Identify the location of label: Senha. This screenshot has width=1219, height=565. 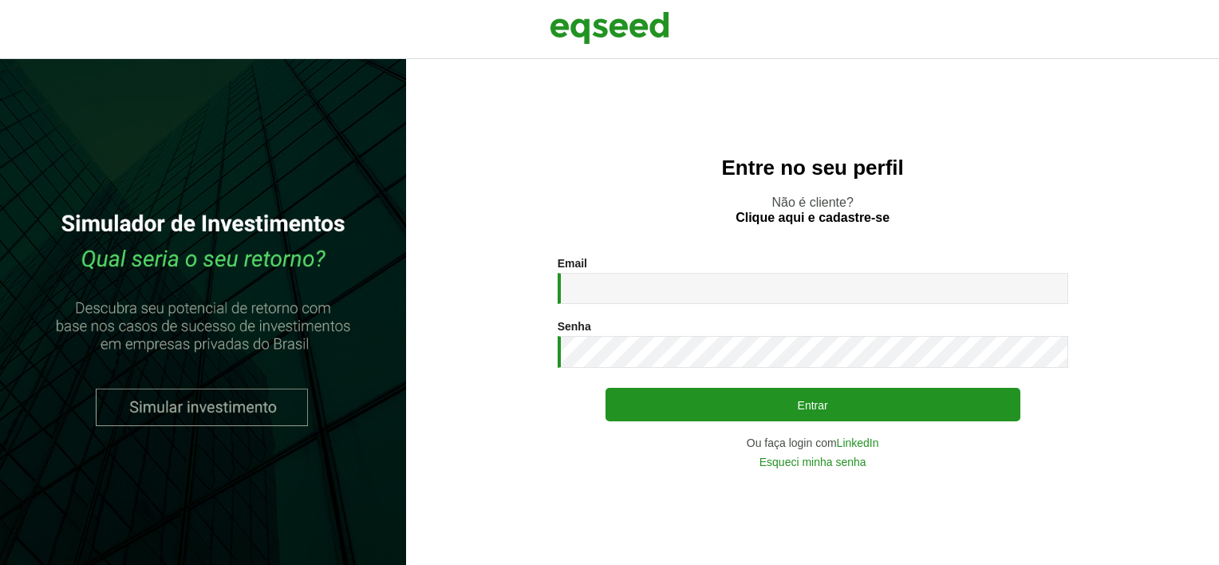
(574, 326).